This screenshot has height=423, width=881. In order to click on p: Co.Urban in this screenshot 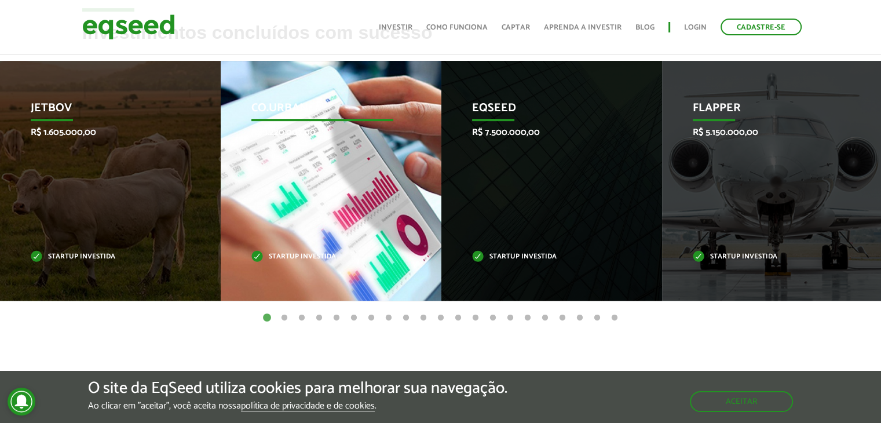, I will do `click(323, 111)`.